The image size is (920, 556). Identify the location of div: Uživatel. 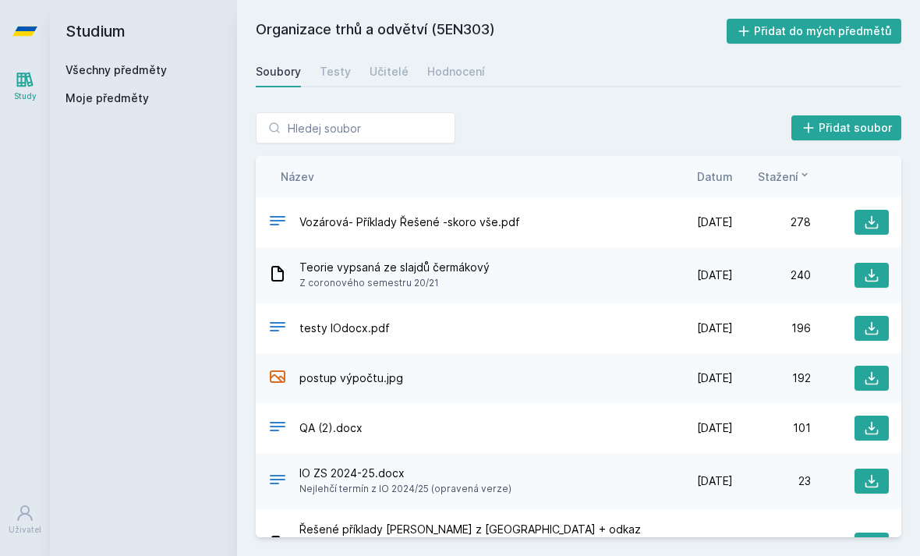
(25, 529).